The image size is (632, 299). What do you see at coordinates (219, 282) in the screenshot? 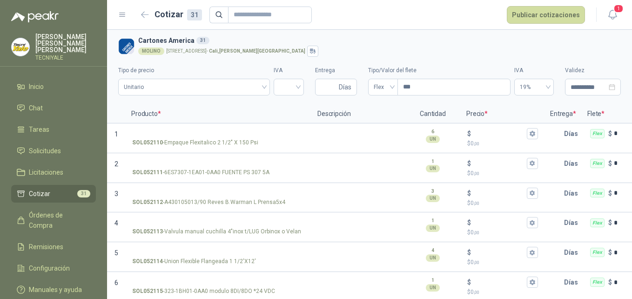
I see `input: SOL052115-323-1BH01-0AA0 modulo 8DI/8DO *24 VDC` at bounding box center [219, 282].